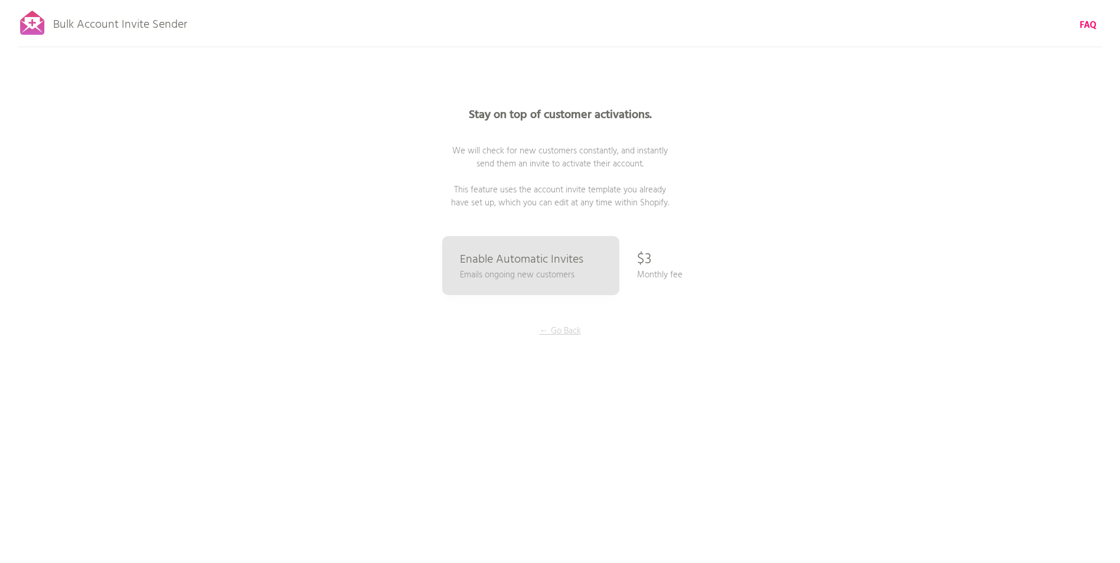 The width and height of the screenshot is (1120, 563). I want to click on p: $3, so click(644, 260).